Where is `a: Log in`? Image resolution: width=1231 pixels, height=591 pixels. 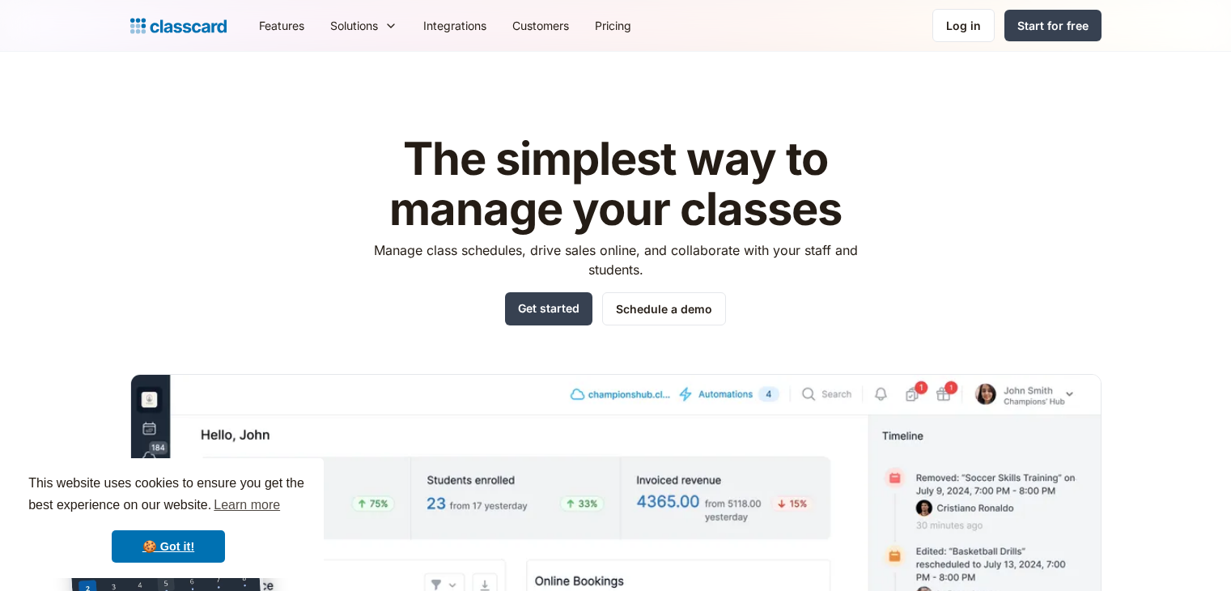
a: Log in is located at coordinates (963, 25).